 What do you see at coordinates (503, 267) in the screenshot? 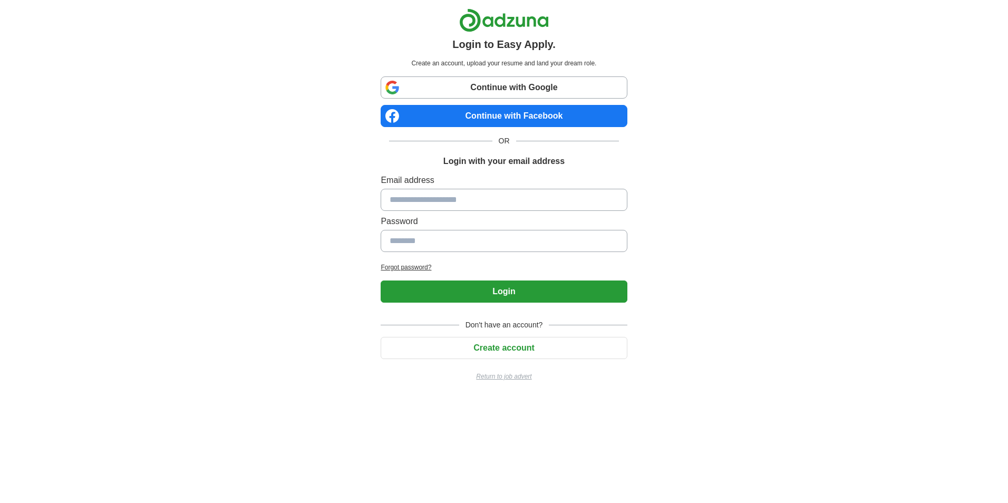
I see `a: Forgot password?` at bounding box center [503, 267].